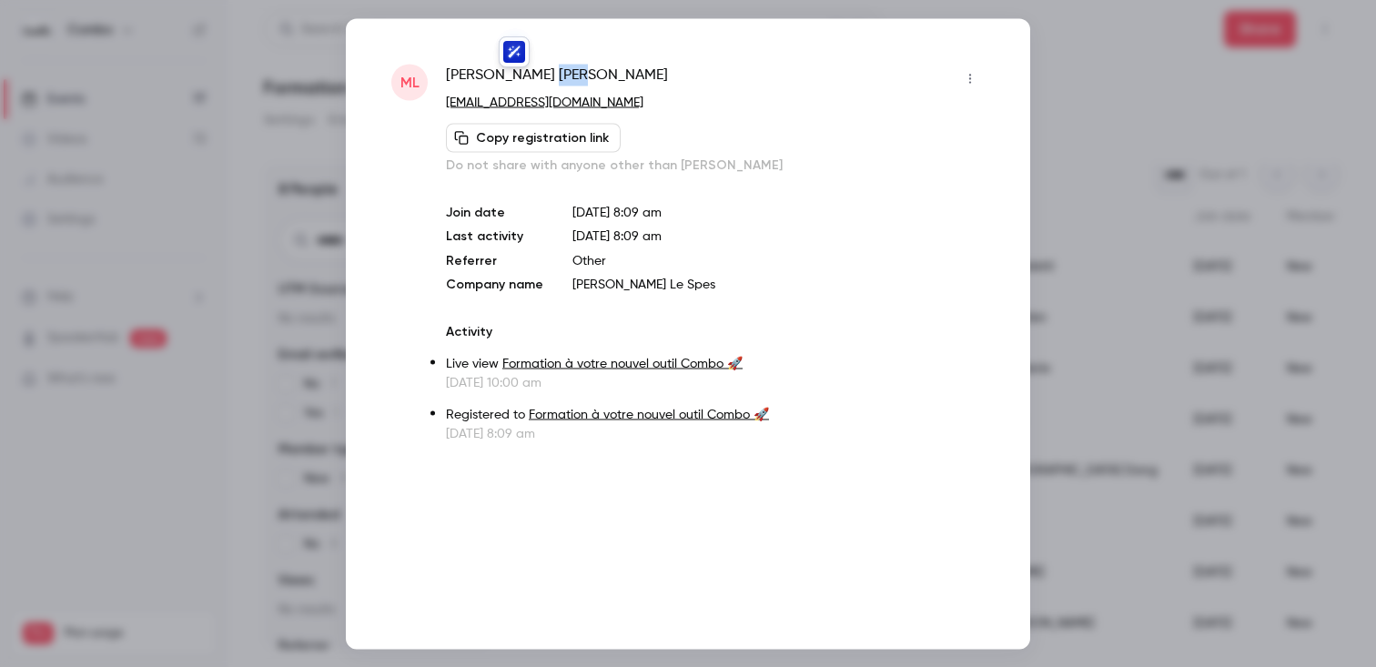 Image resolution: width=1376 pixels, height=667 pixels. Describe the element at coordinates (715, 331) in the screenshot. I see `p: Activity` at that location.